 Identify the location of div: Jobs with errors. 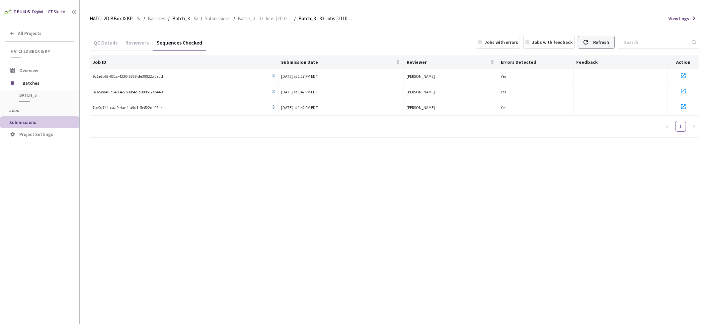
(501, 42).